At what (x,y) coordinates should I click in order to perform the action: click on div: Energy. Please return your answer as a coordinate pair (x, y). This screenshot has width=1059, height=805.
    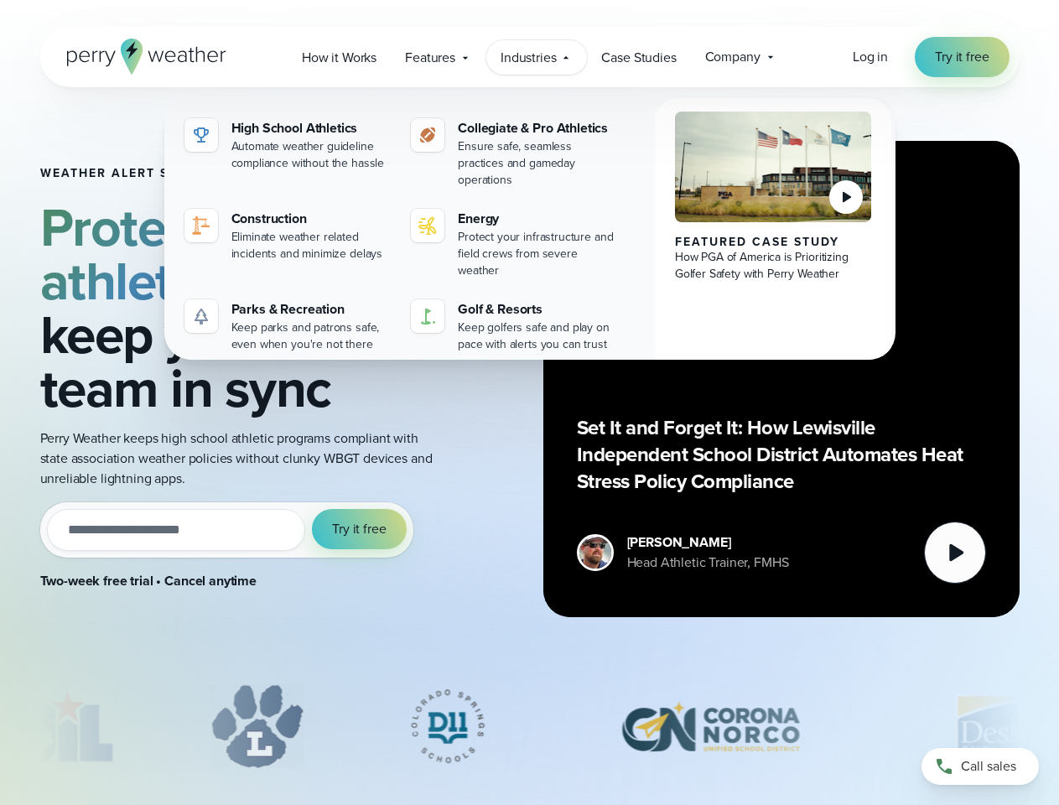
    Looking at the image, I should click on (537, 219).